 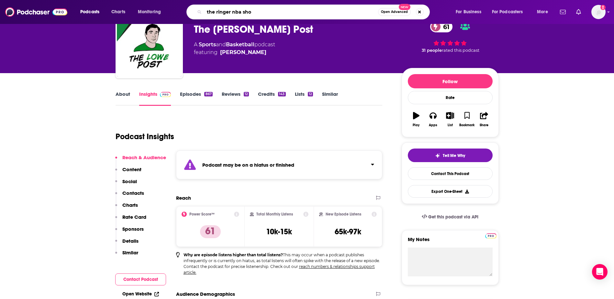 I want to click on a: Sports, so click(x=207, y=44).